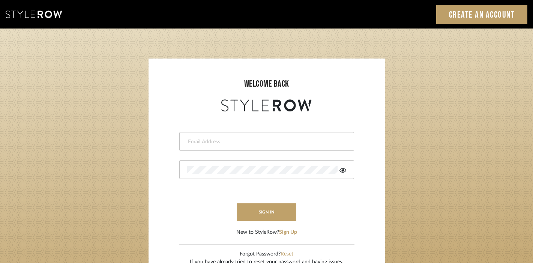 This screenshot has height=263, width=533. Describe the element at coordinates (265, 142) in the screenshot. I see `input: Email Address` at that location.